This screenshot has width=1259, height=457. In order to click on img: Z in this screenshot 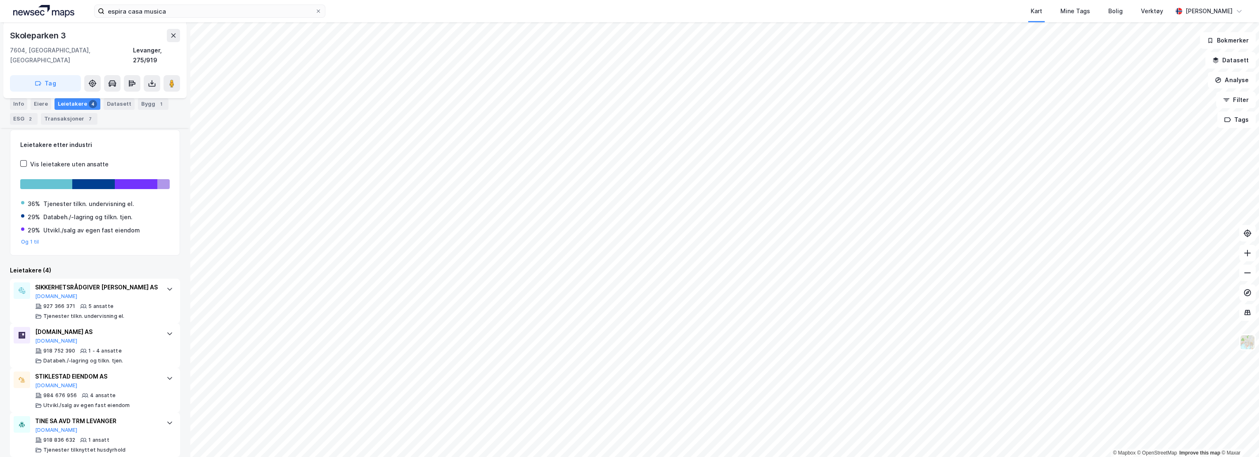, I will do `click(1247, 342)`.